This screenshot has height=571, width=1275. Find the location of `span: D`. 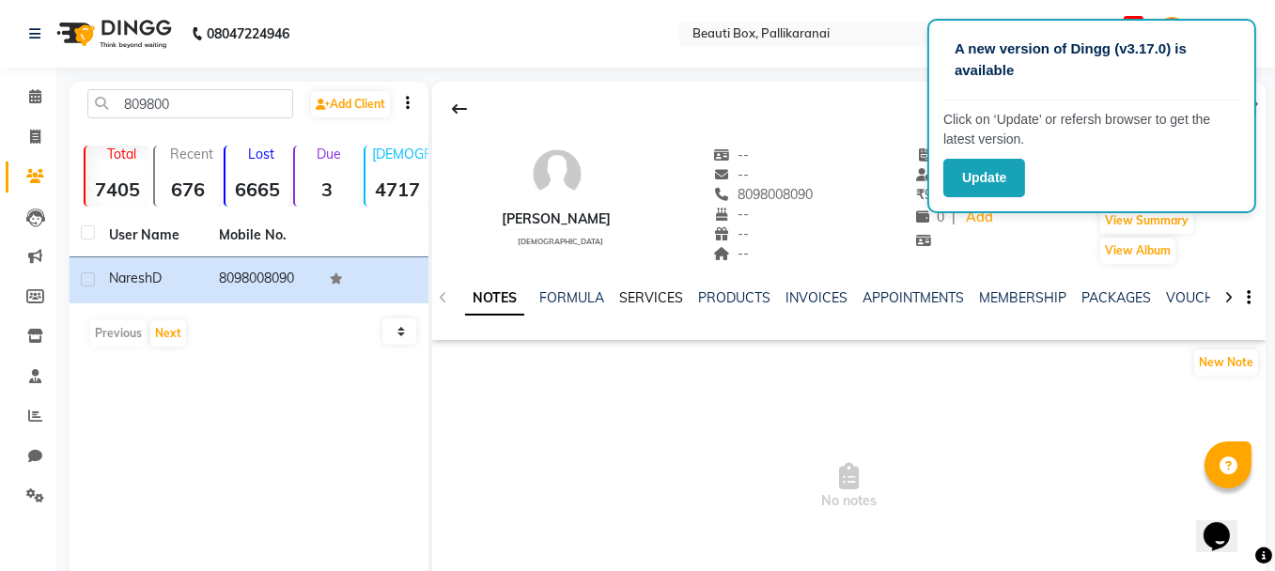

span: D is located at coordinates (157, 278).